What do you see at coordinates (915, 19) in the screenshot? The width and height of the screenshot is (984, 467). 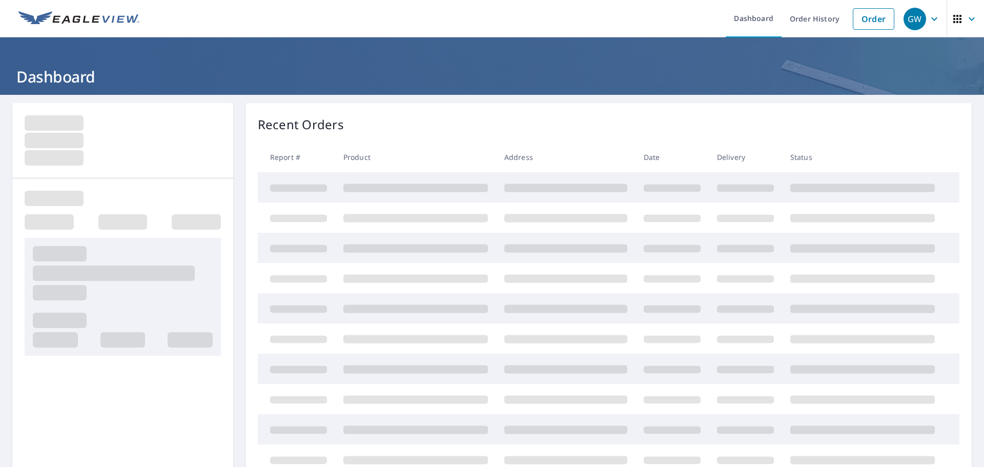 I see `div: GW` at bounding box center [915, 19].